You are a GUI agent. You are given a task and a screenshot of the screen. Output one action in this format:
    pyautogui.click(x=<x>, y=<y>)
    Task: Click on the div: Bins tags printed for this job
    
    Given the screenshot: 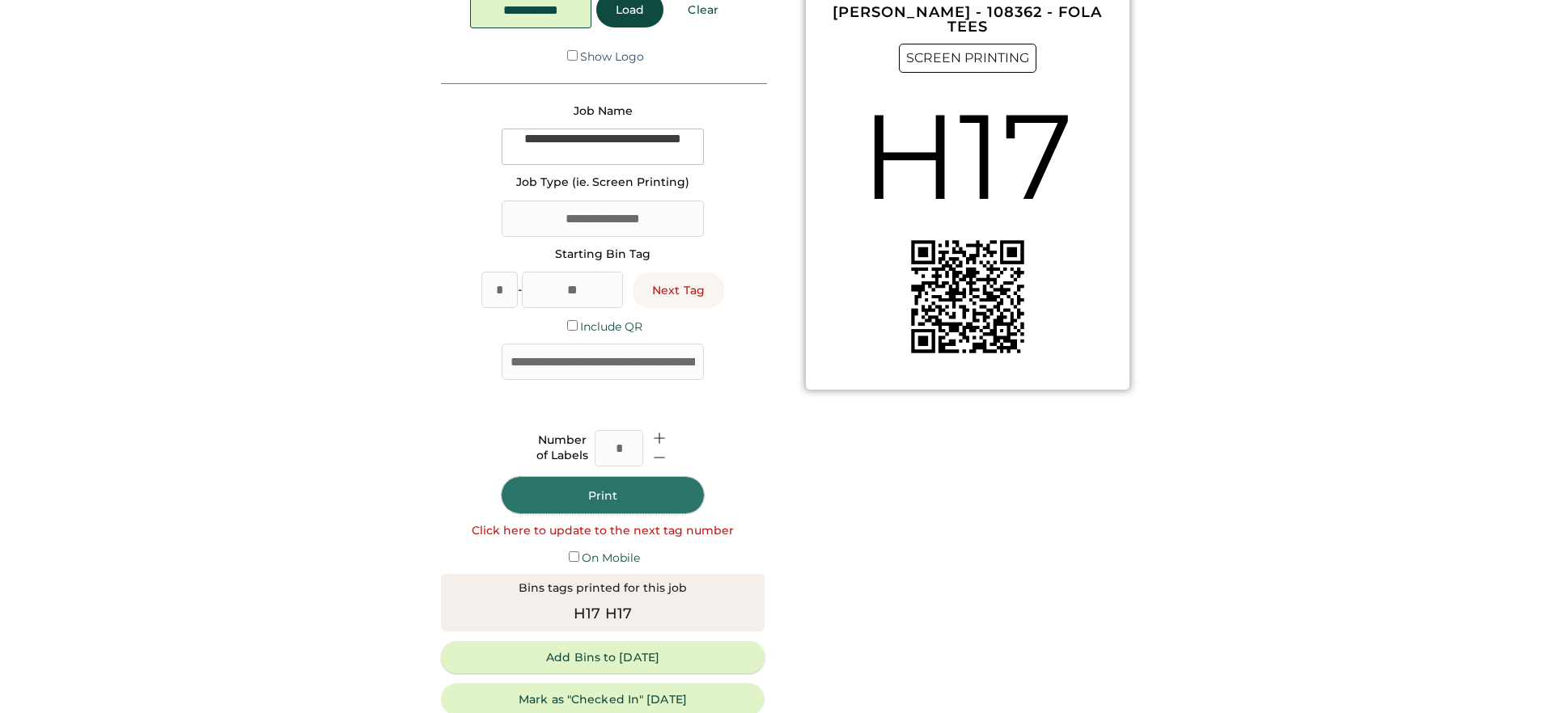 What is the action you would take?
    pyautogui.click(x=603, y=589)
    